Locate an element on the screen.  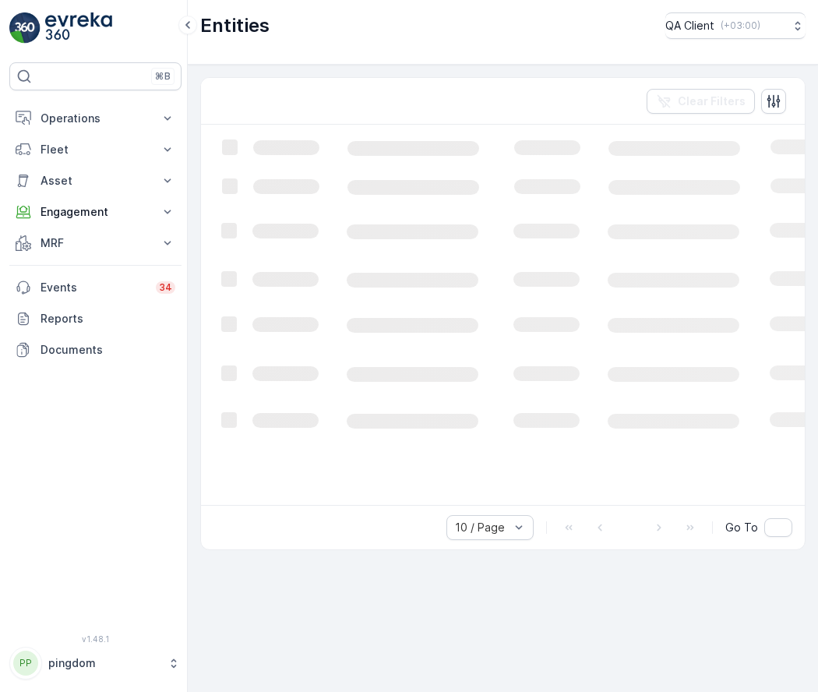
p: Clear Filters is located at coordinates (711, 101).